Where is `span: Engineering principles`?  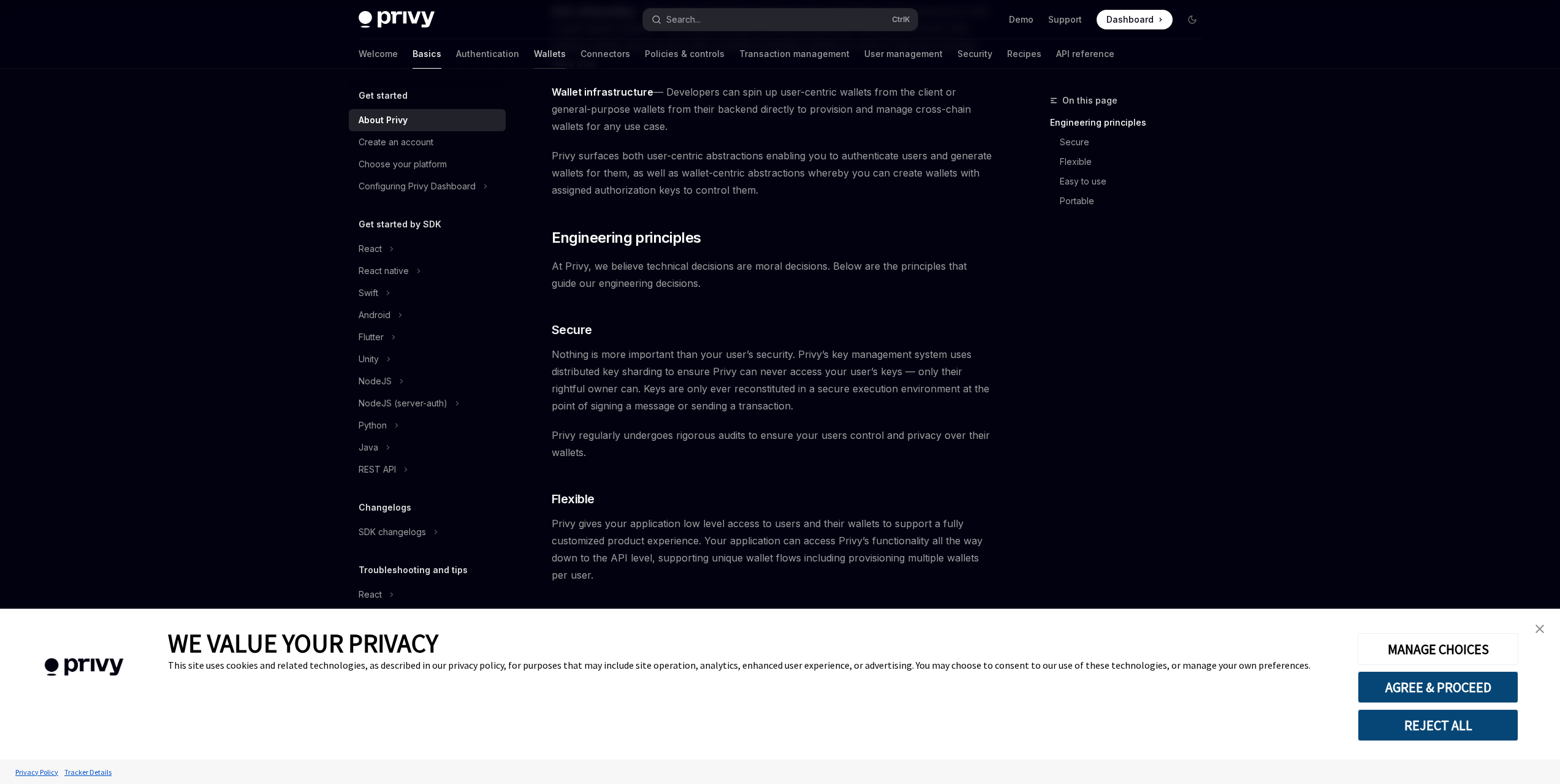 span: Engineering principles is located at coordinates (627, 238).